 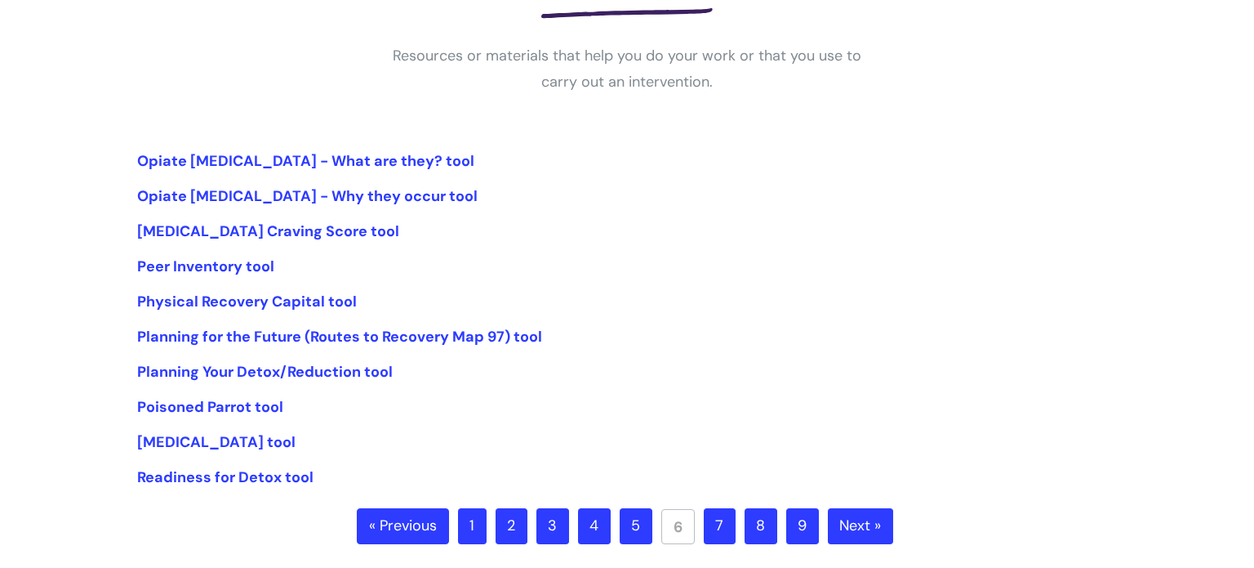 I want to click on a: Planning for the Future (Routes to Recovery Map 97) tool, so click(x=340, y=336).